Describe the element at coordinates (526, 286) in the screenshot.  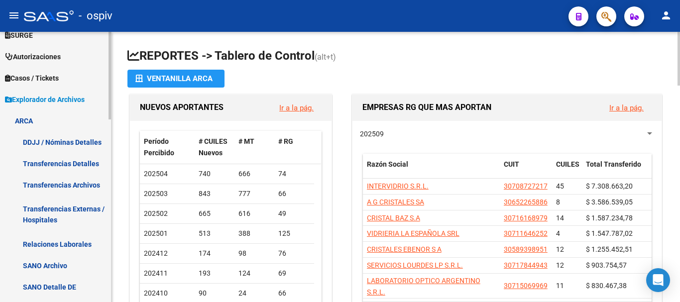
I see `span: 30715069969` at that location.